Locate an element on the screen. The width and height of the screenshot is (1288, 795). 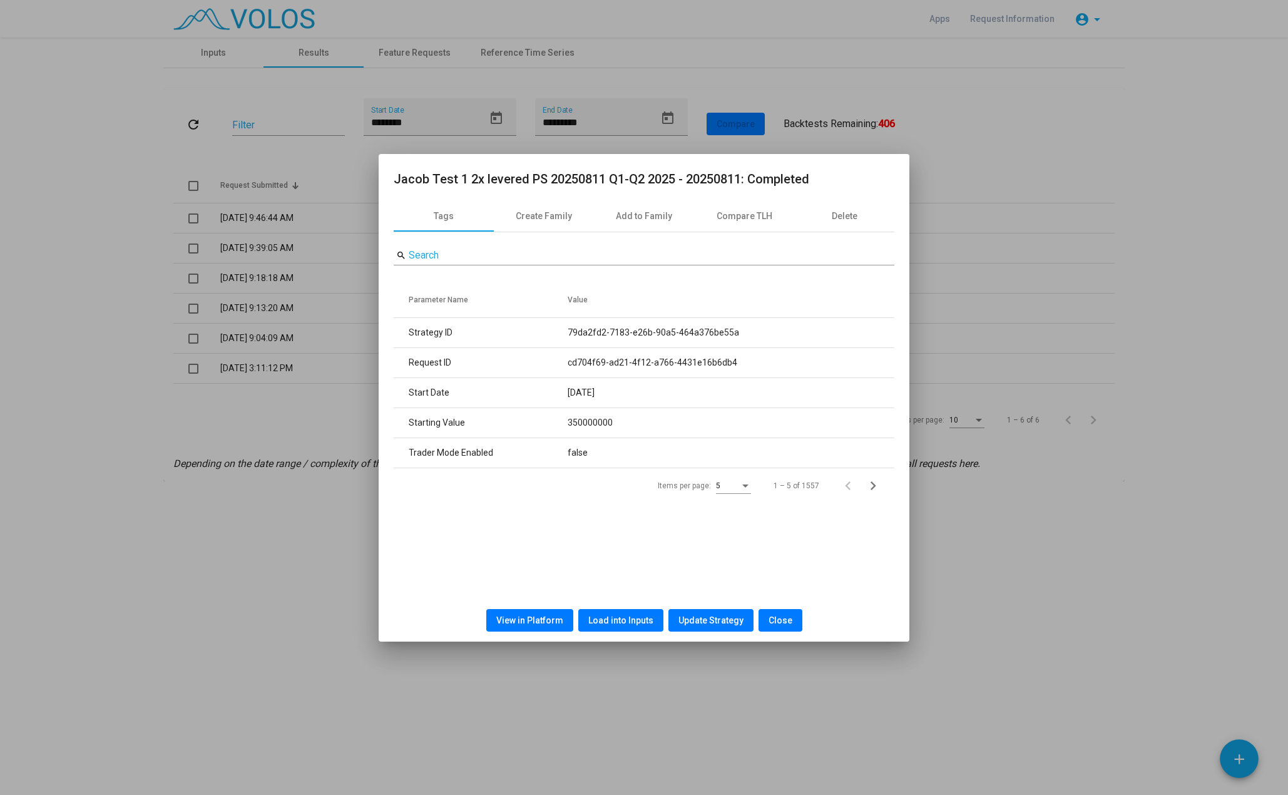
h2: Jacob Test 1 2x levered PS 20250811 Q1-Q2 2025 - 20250811: Completed is located at coordinates (644, 179).